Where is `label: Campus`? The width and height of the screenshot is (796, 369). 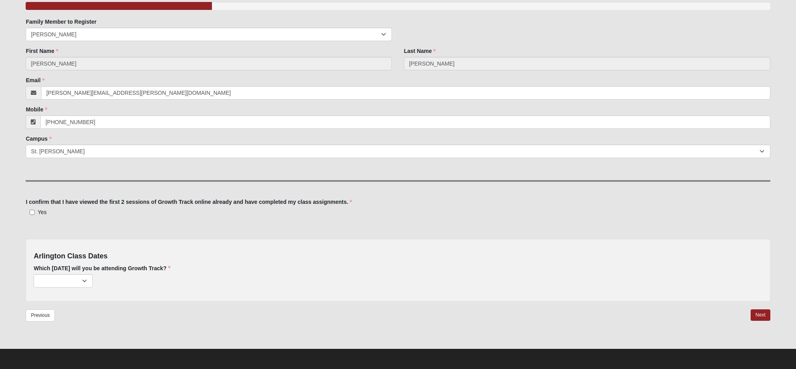 label: Campus is located at coordinates (38, 139).